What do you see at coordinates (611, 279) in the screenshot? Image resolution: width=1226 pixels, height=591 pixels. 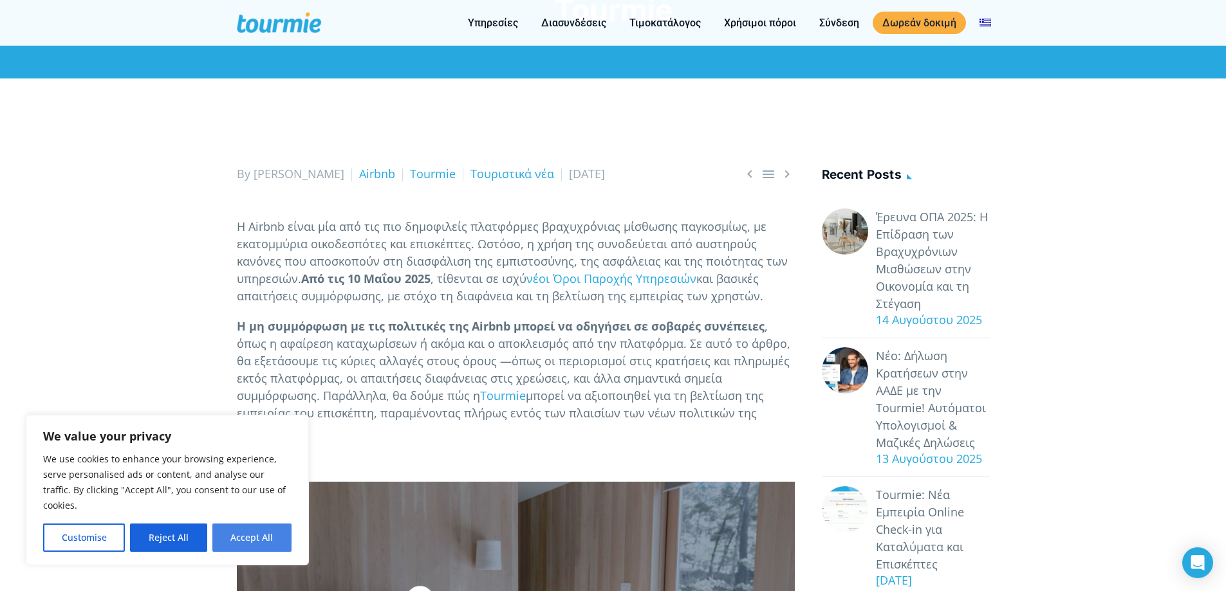 I see `a: νέοι Όροι Παροχής Υπηρεσιών` at bounding box center [611, 279].